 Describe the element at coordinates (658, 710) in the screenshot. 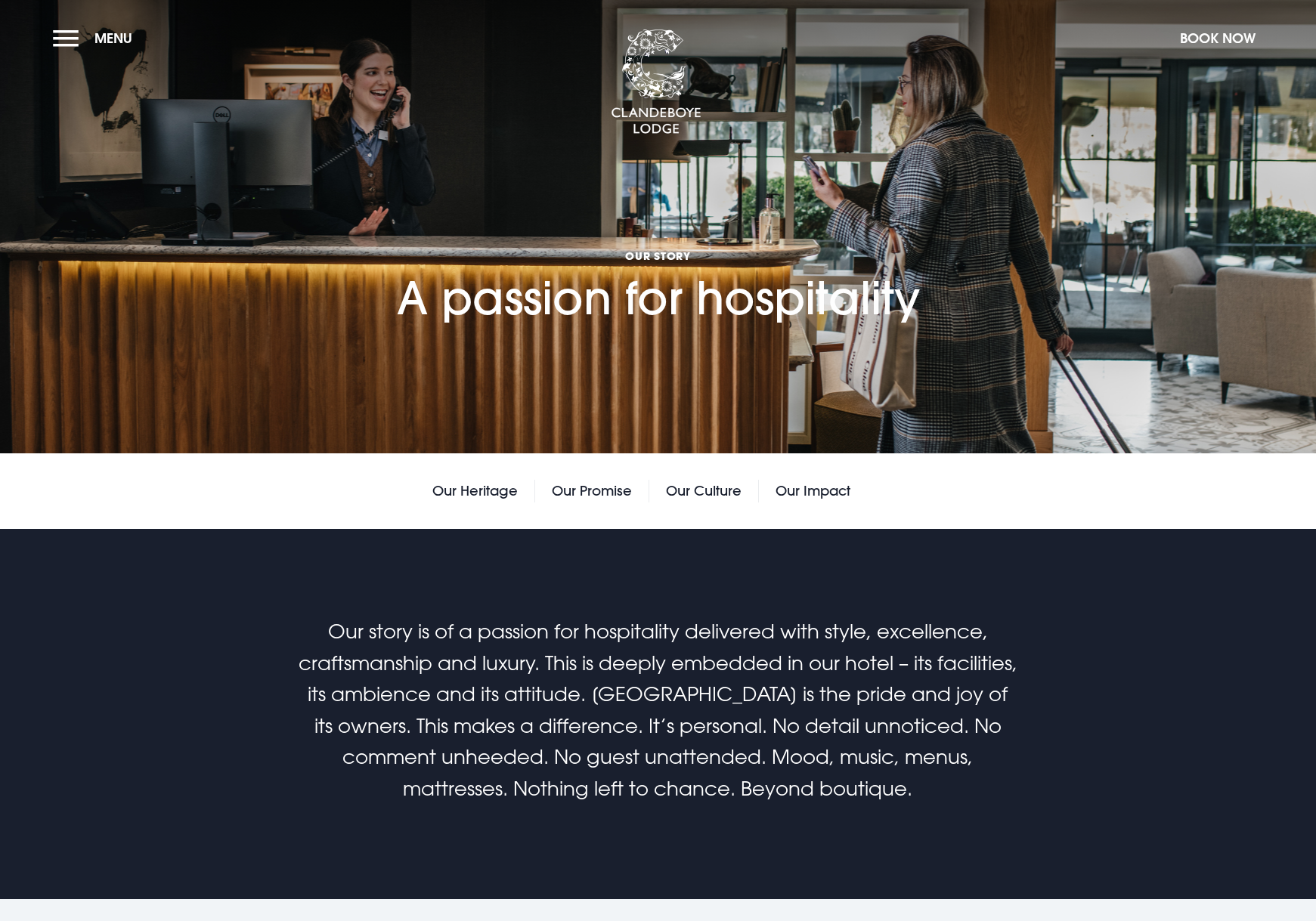

I see `p: Our story is of a passion for hospitality delivered with style, excellence, craftsmanship and lux...` at that location.